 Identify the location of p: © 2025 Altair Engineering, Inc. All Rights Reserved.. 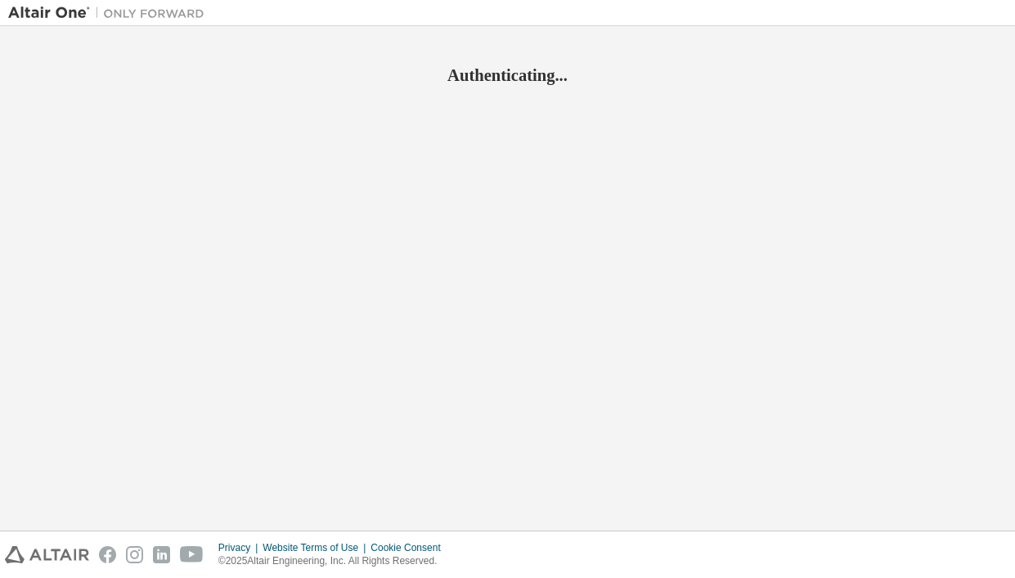
(334, 561).